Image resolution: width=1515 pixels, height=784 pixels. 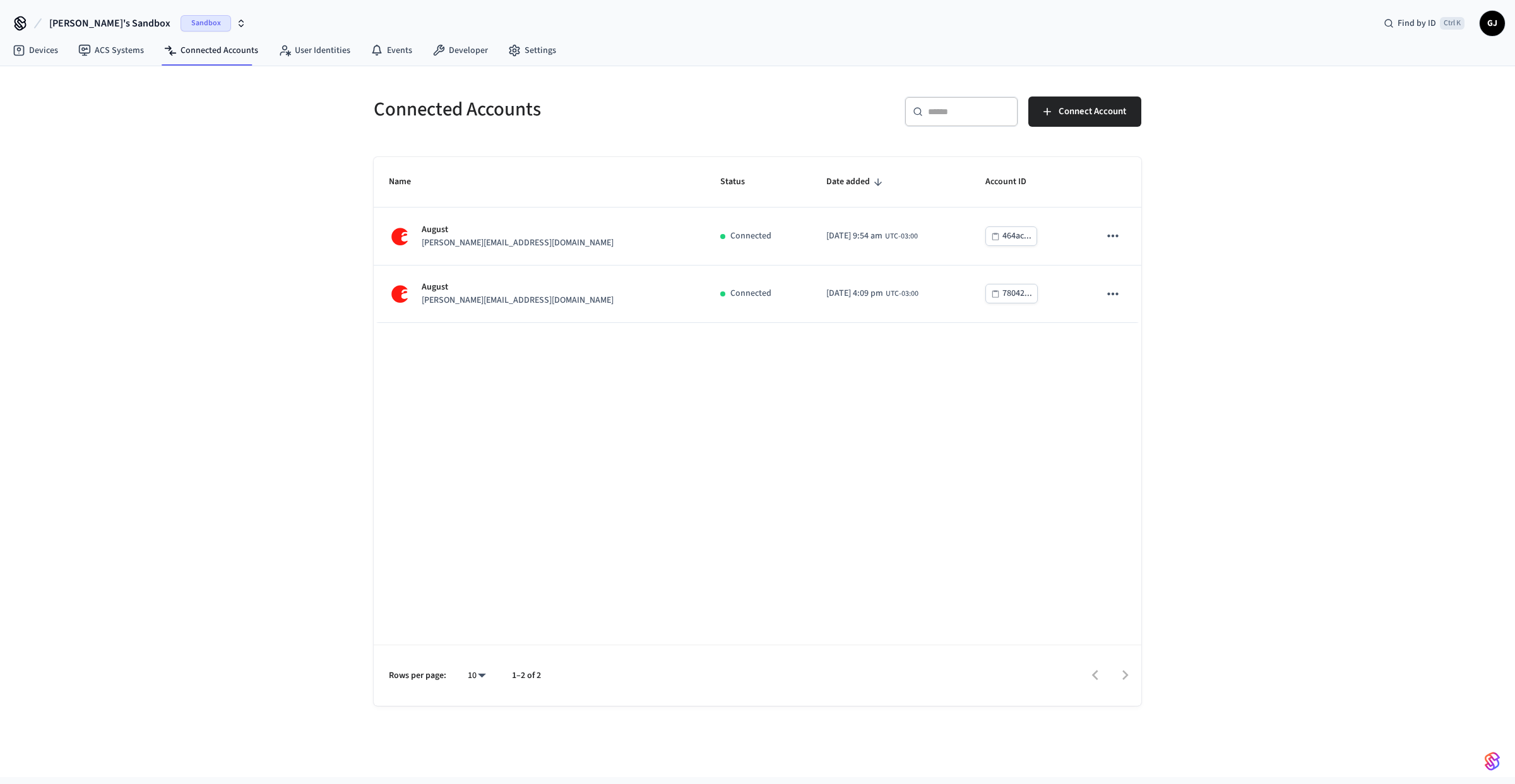 What do you see at coordinates (1416, 23) in the screenshot?
I see `span: Find by ID` at bounding box center [1416, 23].